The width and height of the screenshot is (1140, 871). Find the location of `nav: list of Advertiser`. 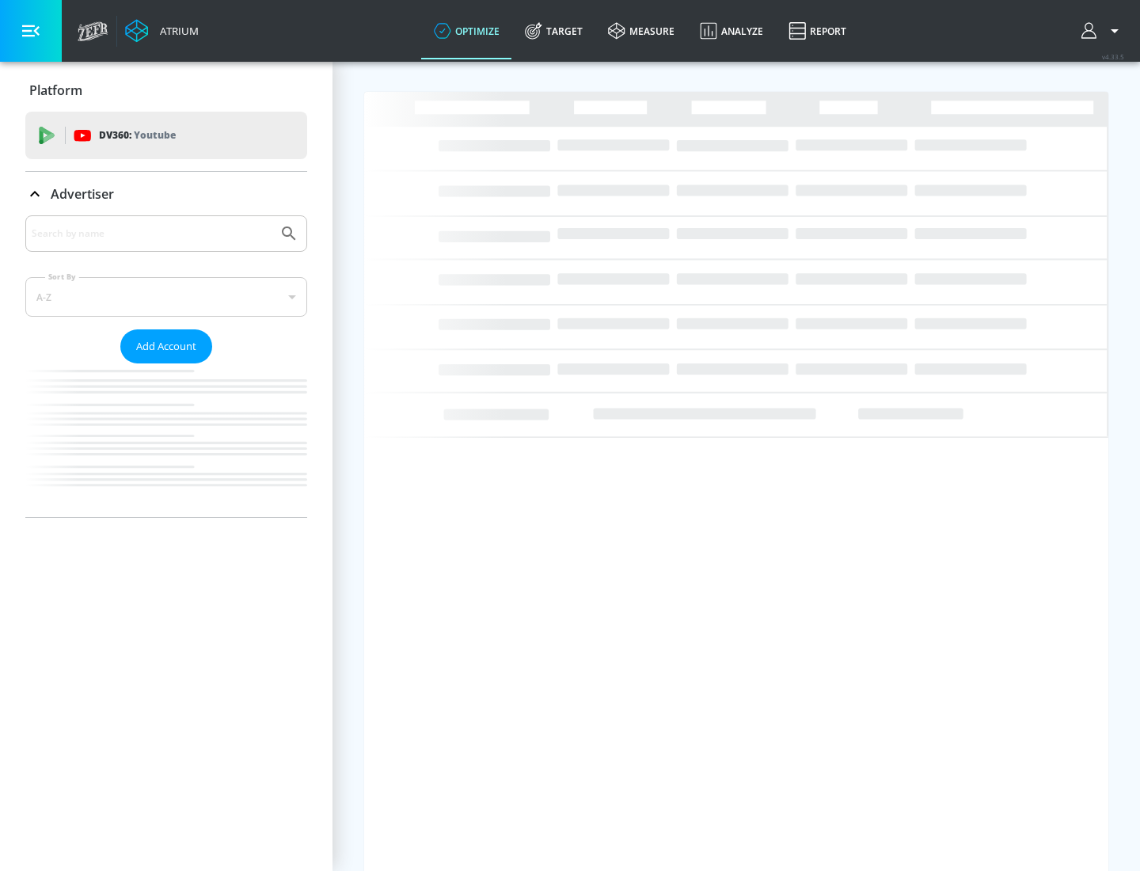

nav: list of Advertiser is located at coordinates (166, 440).